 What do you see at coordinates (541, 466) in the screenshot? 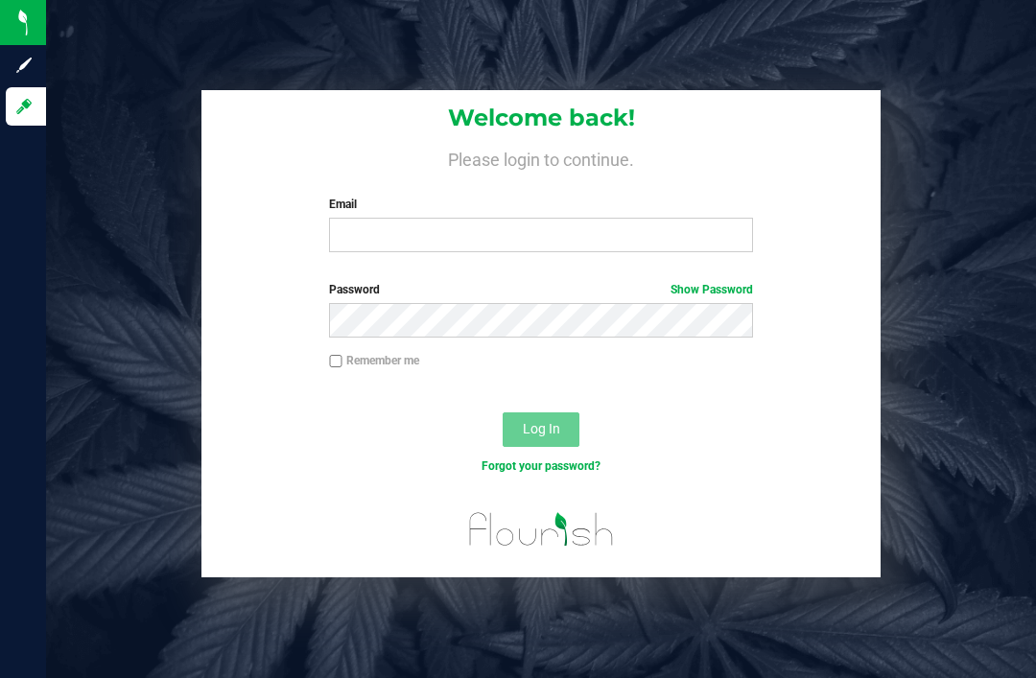
I see `a: Forgot your password?` at bounding box center [541, 466].